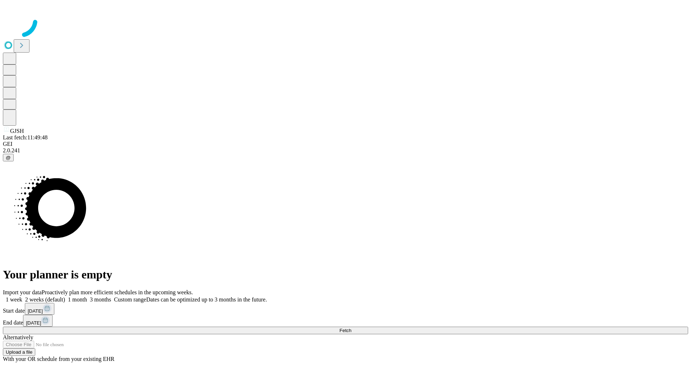 The width and height of the screenshot is (691, 389). I want to click on div: GEI, so click(346, 144).